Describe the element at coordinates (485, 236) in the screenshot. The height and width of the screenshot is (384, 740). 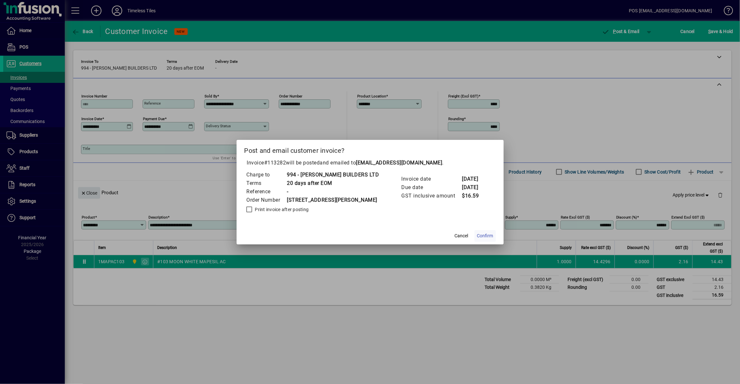
I see `button: Confirm` at that location.